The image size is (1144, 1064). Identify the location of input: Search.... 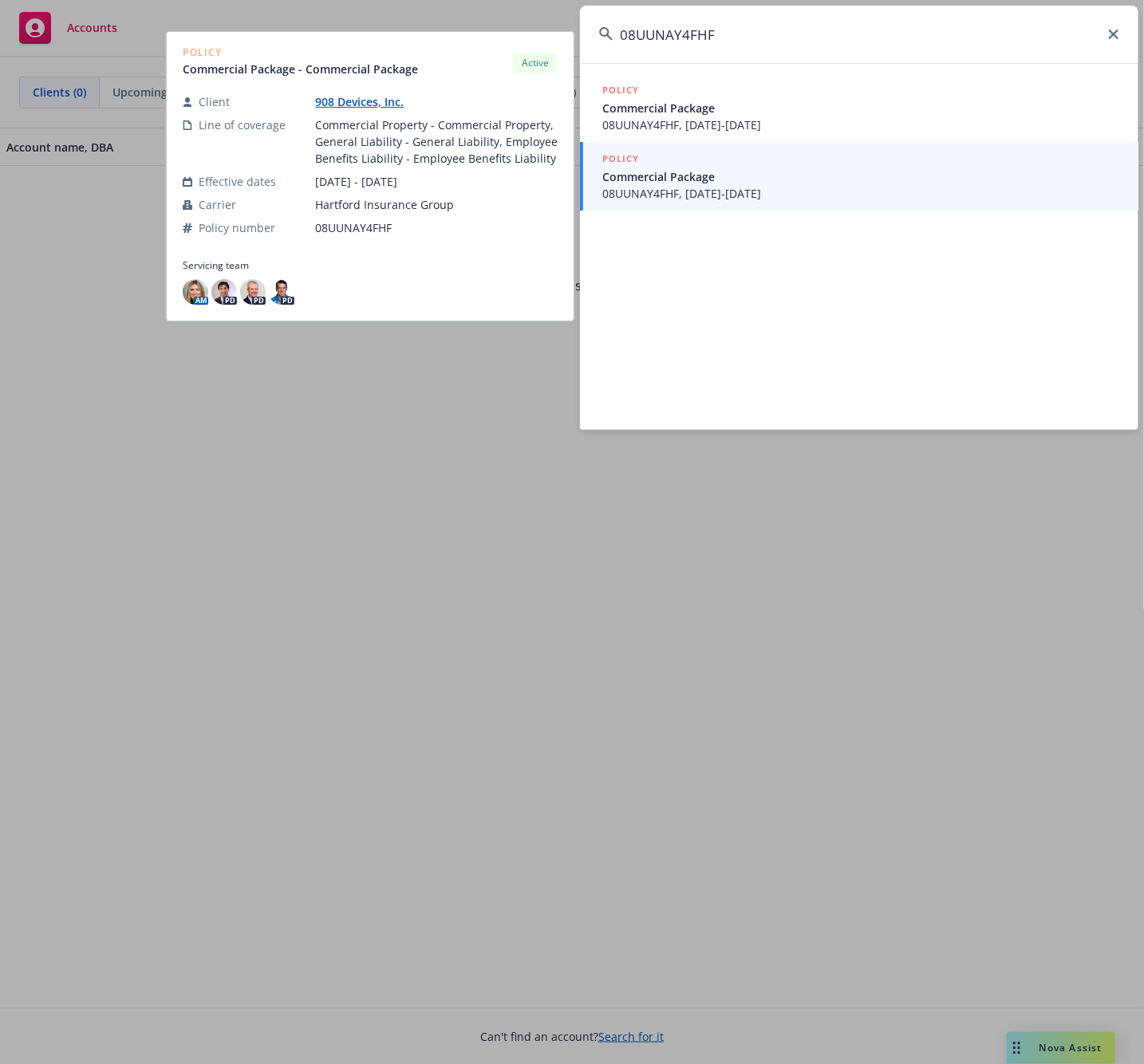
(859, 34).